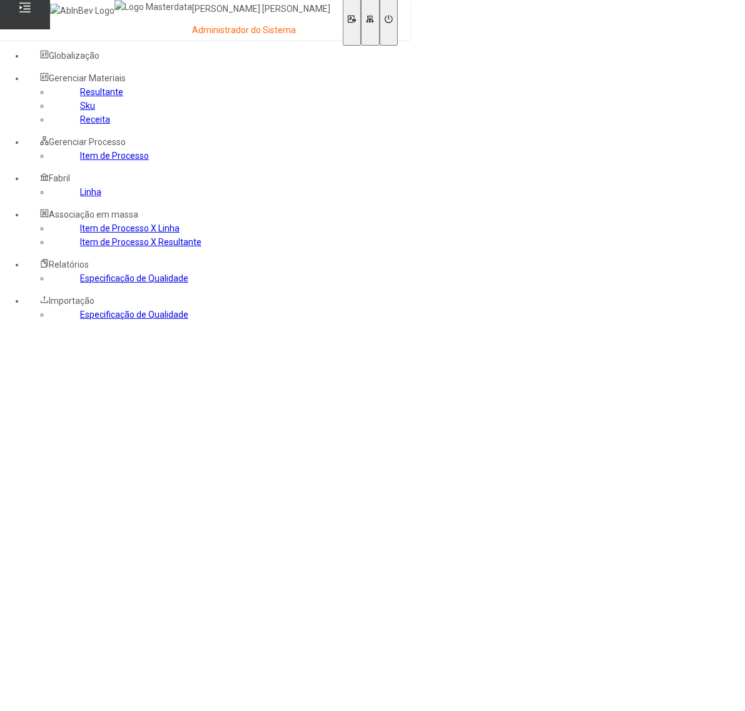 The width and height of the screenshot is (745, 711). What do you see at coordinates (88, 106) in the screenshot?
I see `a: Sku` at bounding box center [88, 106].